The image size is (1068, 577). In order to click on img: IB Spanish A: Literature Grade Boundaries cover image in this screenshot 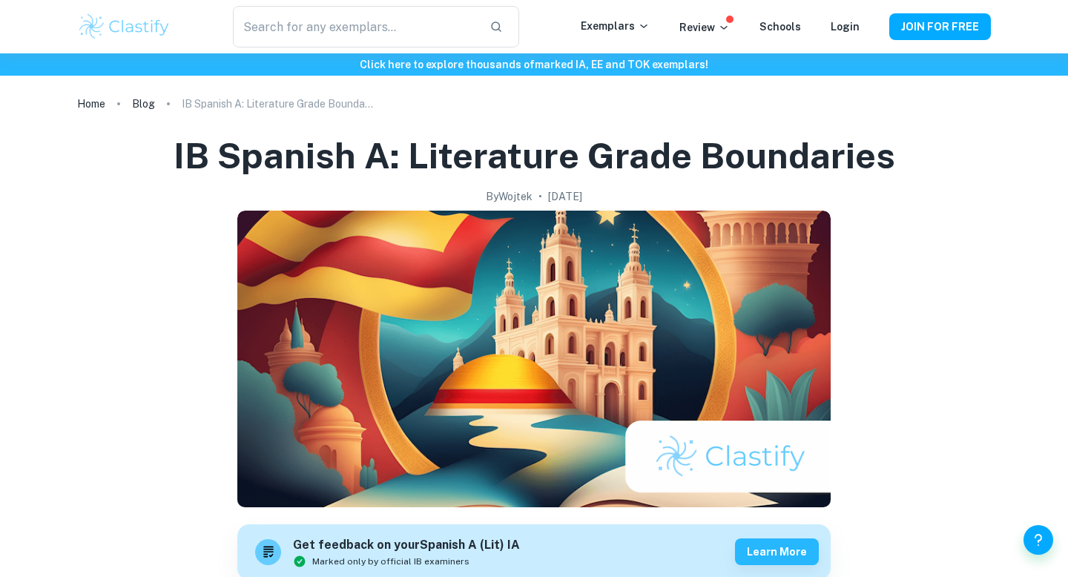, I will do `click(534, 359)`.